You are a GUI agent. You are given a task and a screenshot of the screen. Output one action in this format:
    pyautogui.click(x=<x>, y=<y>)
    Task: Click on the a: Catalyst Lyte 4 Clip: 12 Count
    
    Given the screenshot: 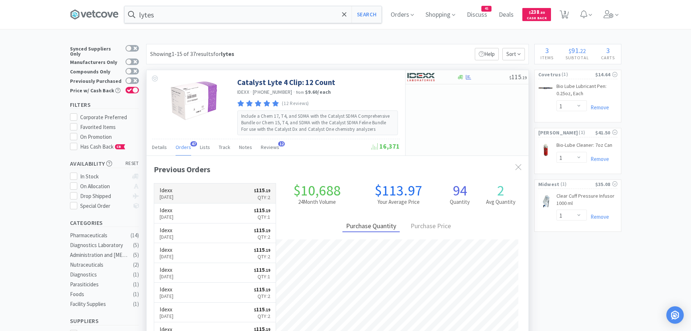 What is the action you would take?
    pyautogui.click(x=286, y=82)
    